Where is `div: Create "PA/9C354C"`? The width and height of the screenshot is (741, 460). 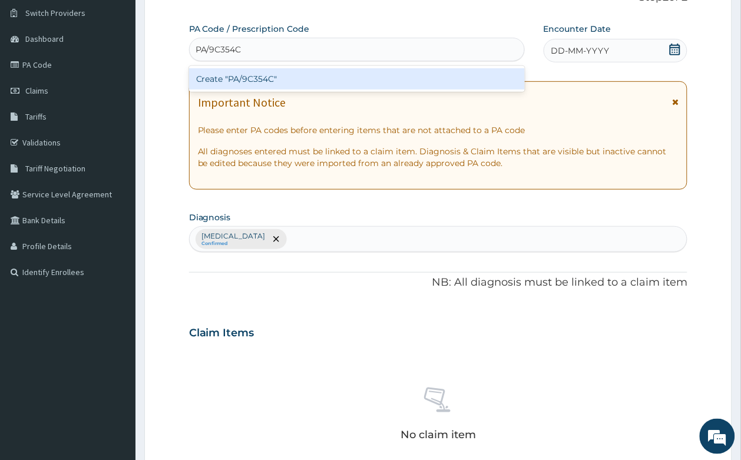 div: Create "PA/9C354C" is located at coordinates (357, 79).